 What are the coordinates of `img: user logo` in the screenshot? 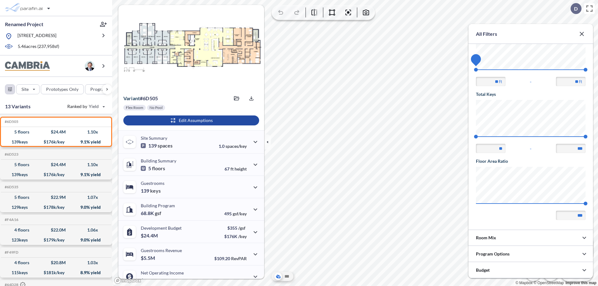 It's located at (90, 66).